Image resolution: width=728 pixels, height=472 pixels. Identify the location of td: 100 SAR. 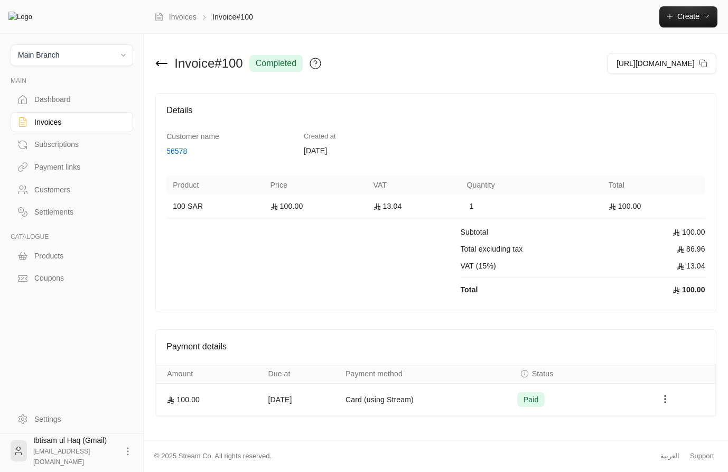
(215, 206).